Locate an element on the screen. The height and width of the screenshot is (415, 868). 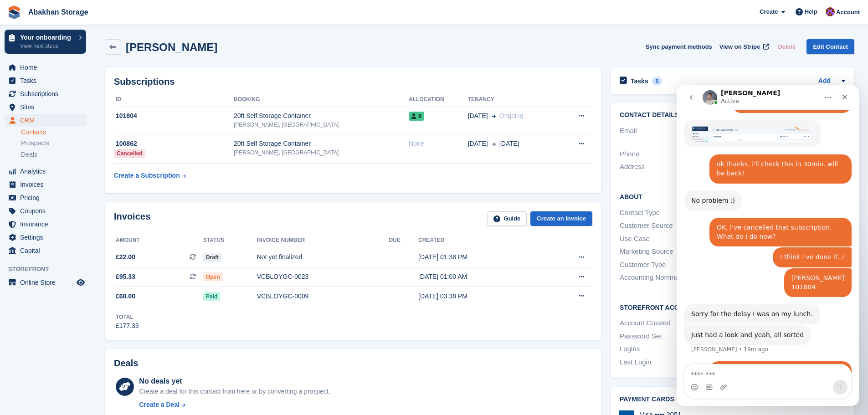
span: Pricing is located at coordinates (47, 198).